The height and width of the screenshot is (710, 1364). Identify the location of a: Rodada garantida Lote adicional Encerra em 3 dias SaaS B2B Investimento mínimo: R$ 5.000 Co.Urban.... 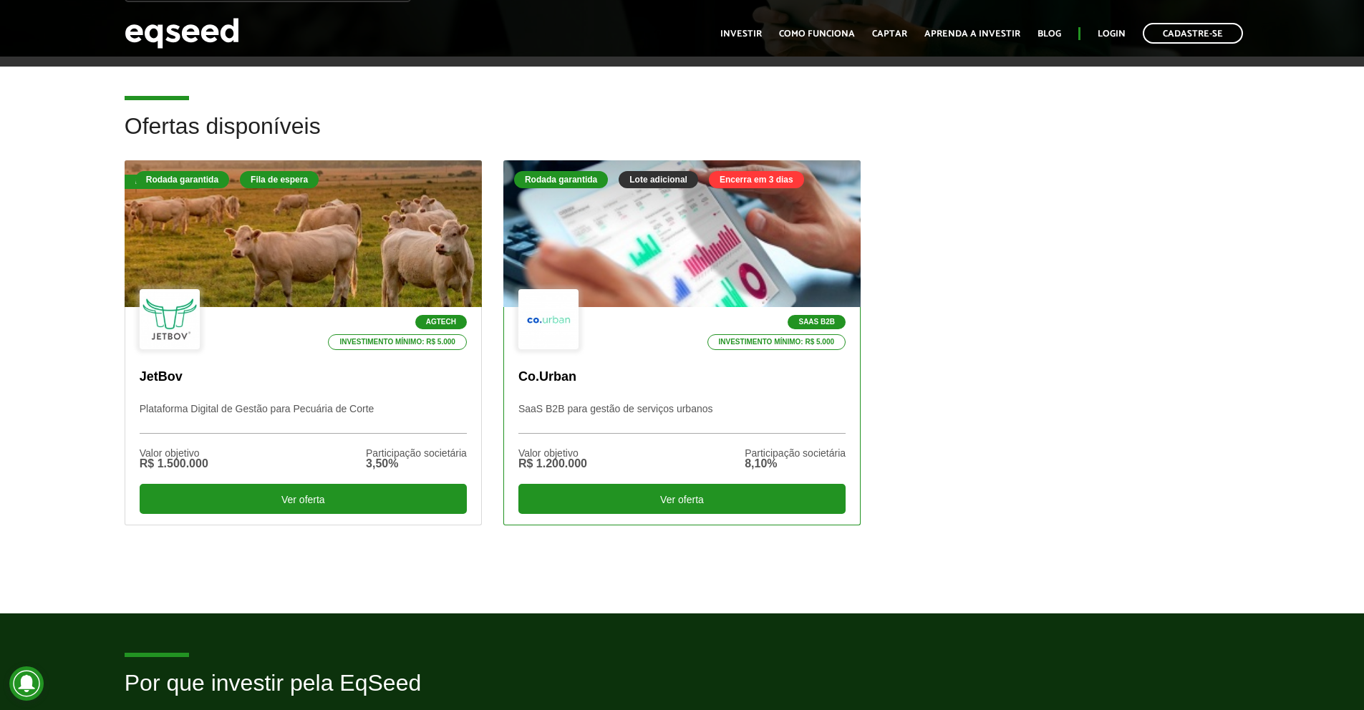
(682, 343).